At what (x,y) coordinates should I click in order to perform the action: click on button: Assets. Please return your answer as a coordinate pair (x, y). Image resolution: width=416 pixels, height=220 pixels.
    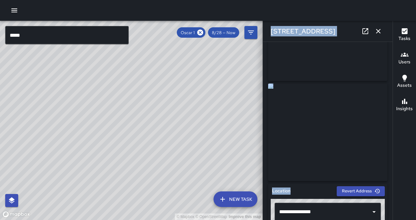
    Looking at the image, I should click on (404, 82).